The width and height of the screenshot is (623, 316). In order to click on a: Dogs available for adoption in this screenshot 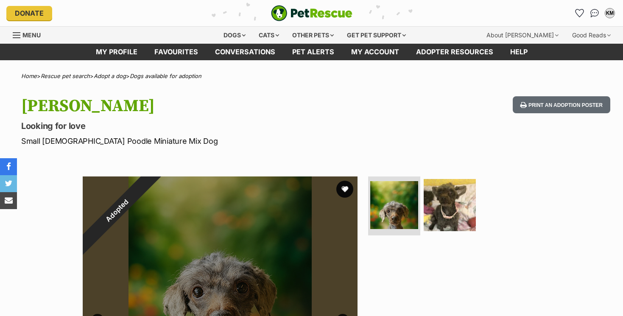, I will do `click(165, 76)`.